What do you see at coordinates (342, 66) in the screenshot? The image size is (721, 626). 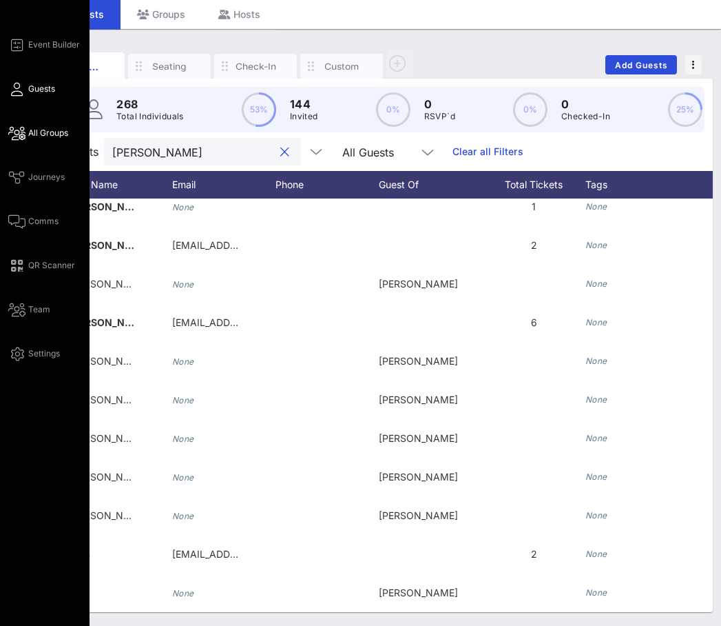 I see `div: Custom` at bounding box center [342, 66].